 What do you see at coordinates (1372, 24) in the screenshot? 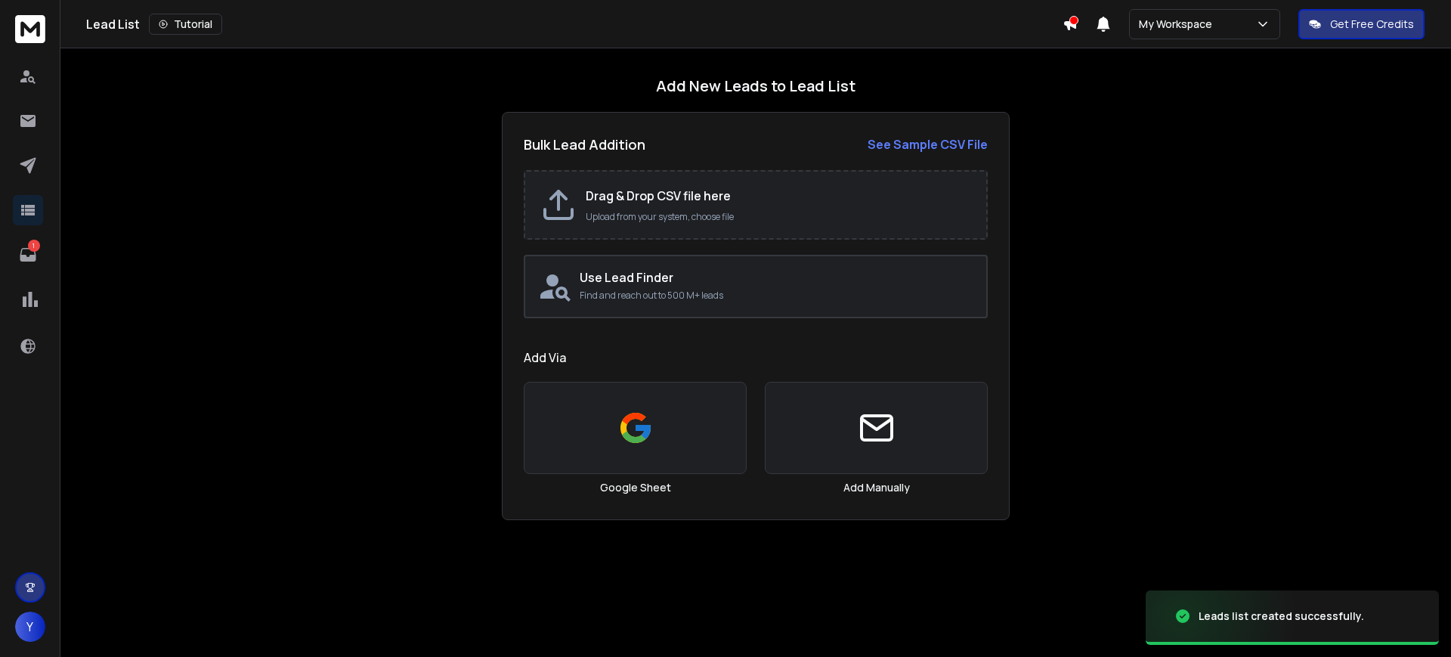
I see `p: Get Free Credits` at bounding box center [1372, 24].